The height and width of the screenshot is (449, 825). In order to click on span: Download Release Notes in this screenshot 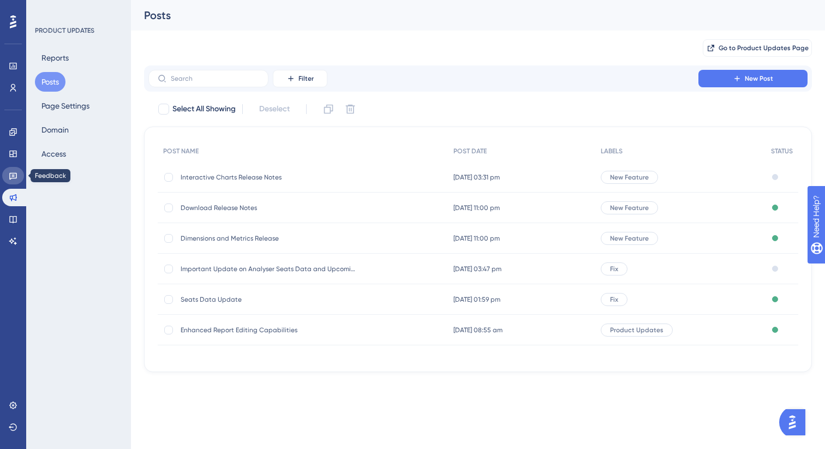, I will do `click(268, 208)`.